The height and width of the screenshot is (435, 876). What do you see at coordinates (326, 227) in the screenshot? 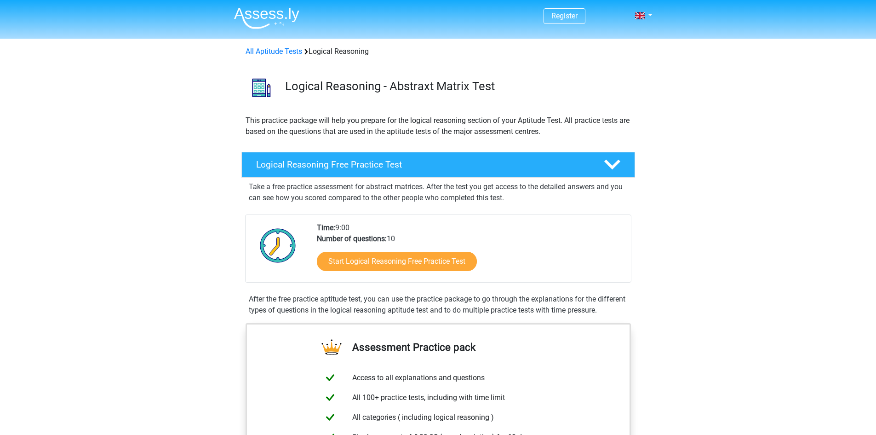
I see `b: Time:` at bounding box center [326, 227].